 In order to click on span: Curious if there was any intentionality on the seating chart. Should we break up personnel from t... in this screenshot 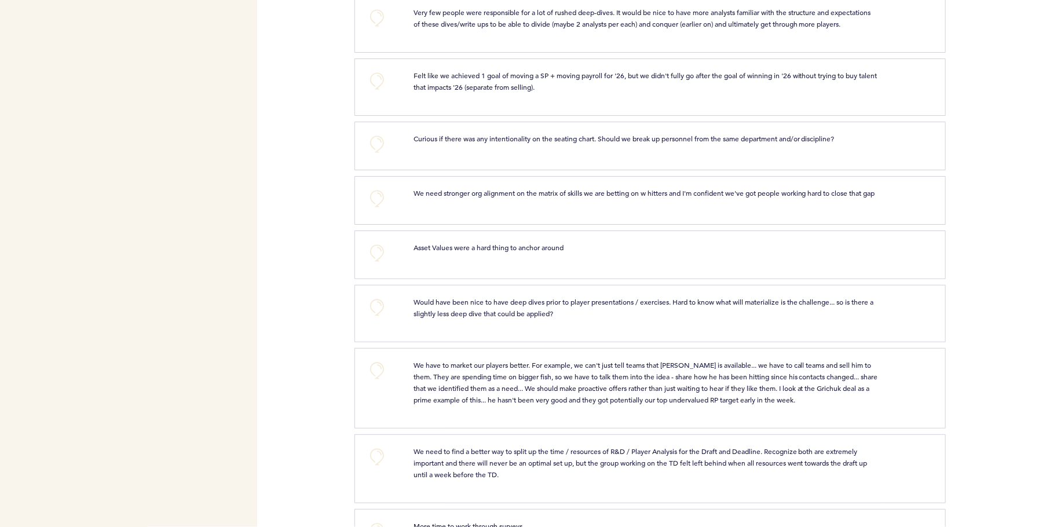, I will do `click(624, 138)`.